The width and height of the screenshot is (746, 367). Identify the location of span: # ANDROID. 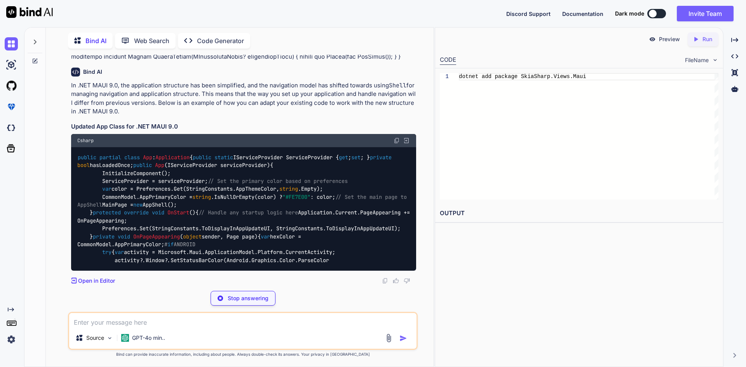
(180, 244).